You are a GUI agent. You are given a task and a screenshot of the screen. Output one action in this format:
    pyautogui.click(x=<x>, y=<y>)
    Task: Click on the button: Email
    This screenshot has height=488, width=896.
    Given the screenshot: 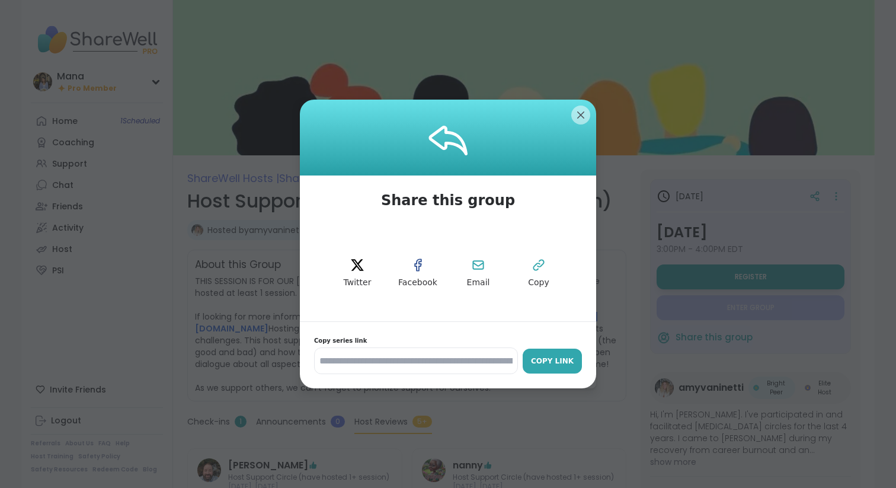 What is the action you would take?
    pyautogui.click(x=478, y=273)
    